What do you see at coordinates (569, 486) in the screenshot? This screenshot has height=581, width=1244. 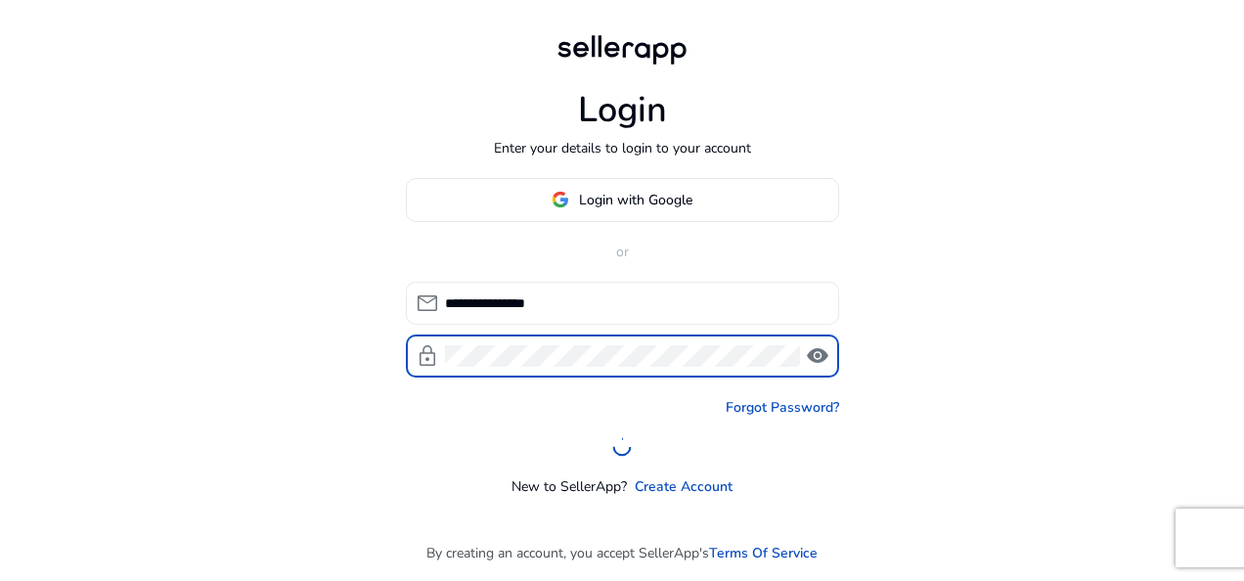 I see `p: New to SellerApp?` at bounding box center [569, 486].